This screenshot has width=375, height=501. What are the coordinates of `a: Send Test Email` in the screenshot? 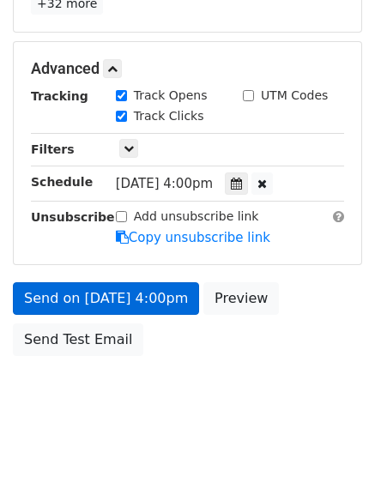 It's located at (78, 340).